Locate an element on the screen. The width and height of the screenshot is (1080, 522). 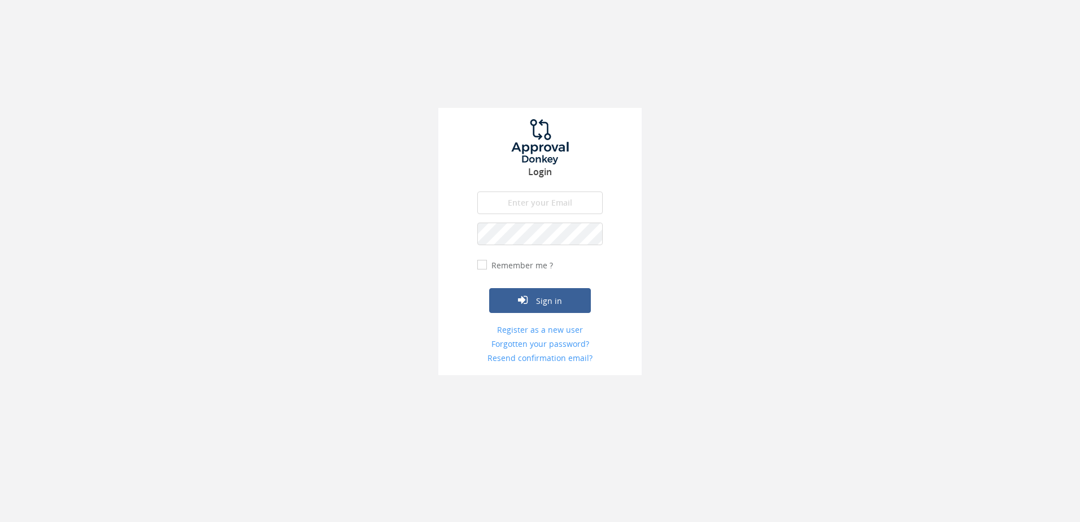
a: Register as a new user is located at coordinates (540, 330).